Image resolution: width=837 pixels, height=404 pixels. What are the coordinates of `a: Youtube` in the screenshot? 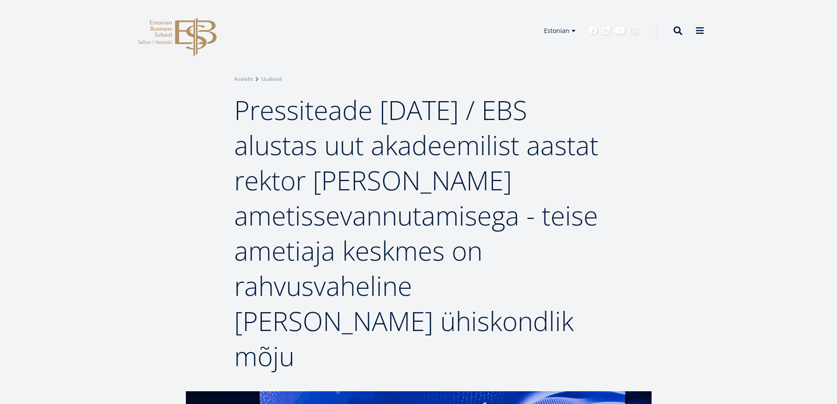 It's located at (620, 31).